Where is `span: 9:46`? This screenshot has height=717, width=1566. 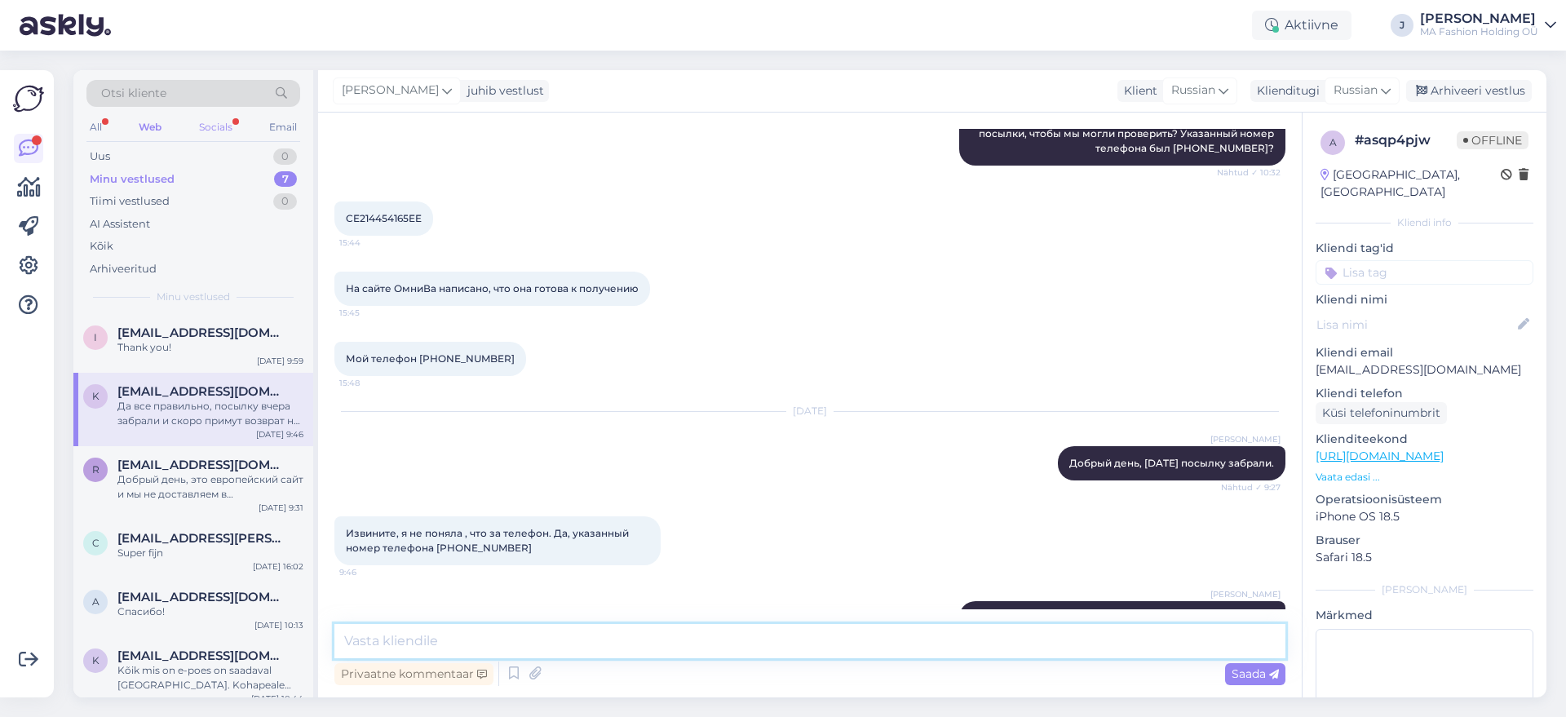 span: 9:46 is located at coordinates (370, 572).